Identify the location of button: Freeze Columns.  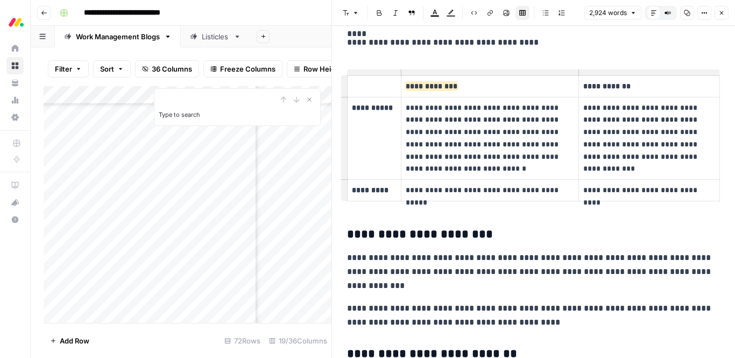
(243, 69).